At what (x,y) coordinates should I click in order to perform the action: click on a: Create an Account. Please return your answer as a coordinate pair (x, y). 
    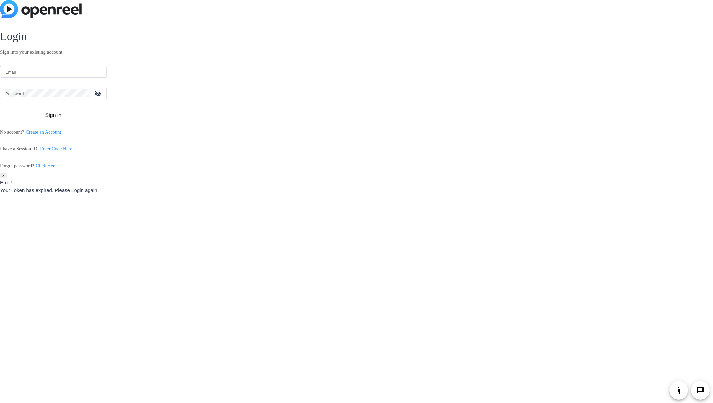
    Looking at the image, I should click on (43, 132).